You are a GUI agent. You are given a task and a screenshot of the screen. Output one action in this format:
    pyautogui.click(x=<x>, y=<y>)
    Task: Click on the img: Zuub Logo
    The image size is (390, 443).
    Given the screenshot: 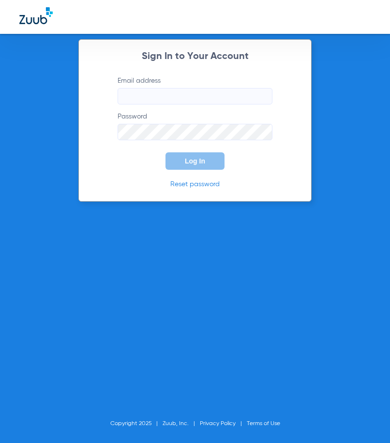 What is the action you would take?
    pyautogui.click(x=36, y=15)
    